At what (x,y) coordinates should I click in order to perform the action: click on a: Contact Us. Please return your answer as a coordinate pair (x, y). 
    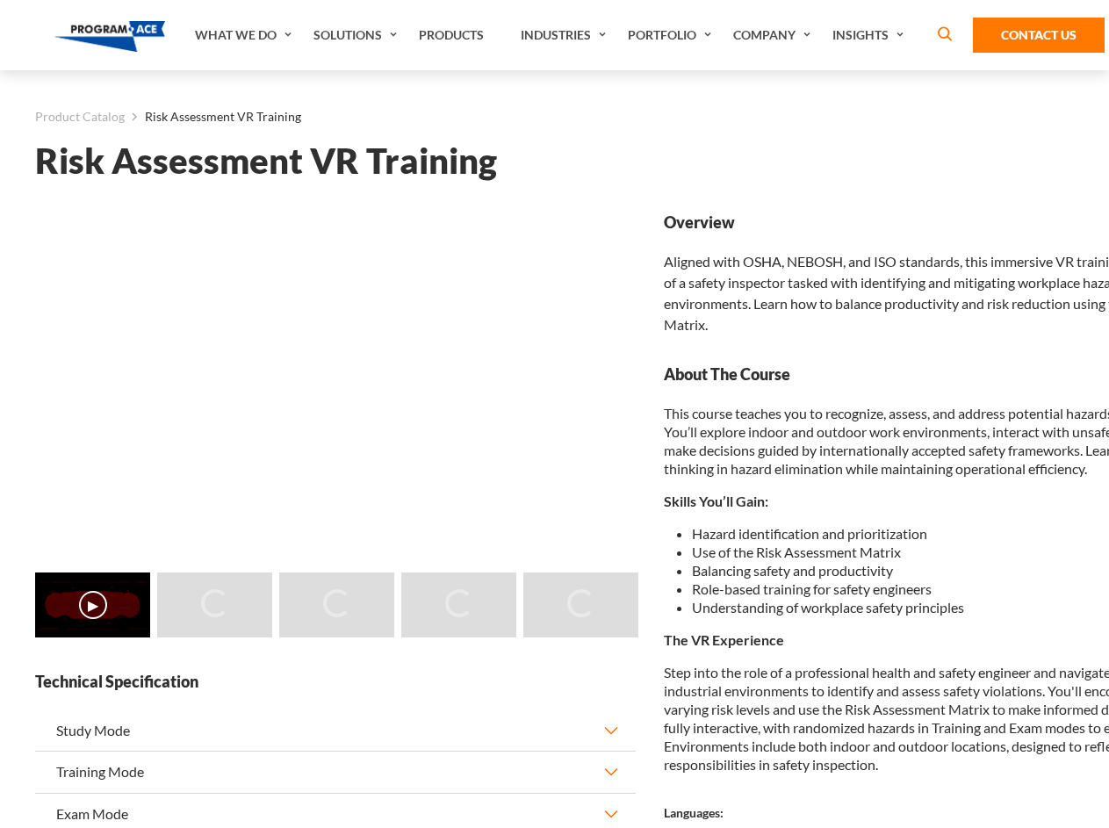
    Looking at the image, I should click on (1039, 35).